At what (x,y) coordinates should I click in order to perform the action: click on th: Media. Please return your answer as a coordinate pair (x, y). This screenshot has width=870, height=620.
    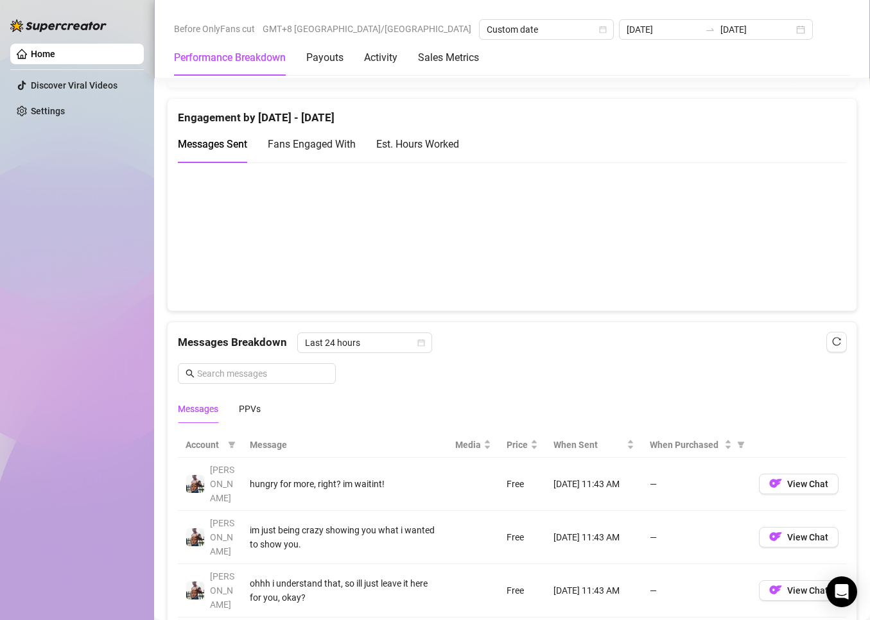
    Looking at the image, I should click on (473, 445).